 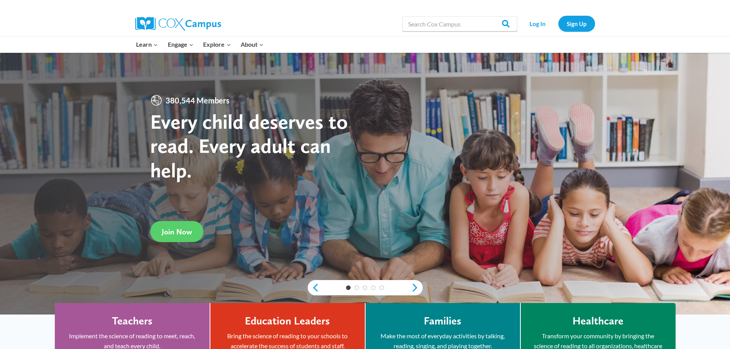 I want to click on a: 4, so click(x=373, y=288).